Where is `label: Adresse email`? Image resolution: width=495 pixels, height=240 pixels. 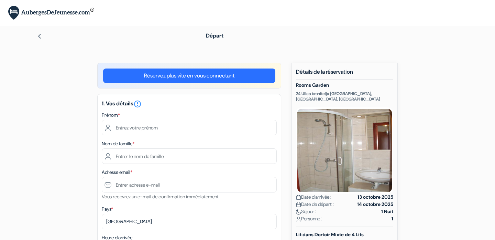
label: Adresse email is located at coordinates (117, 172).